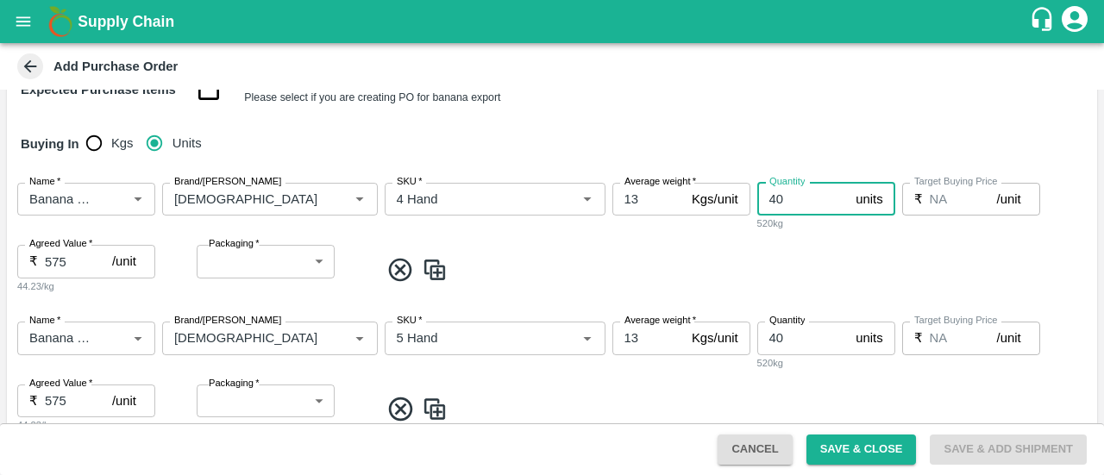 The width and height of the screenshot is (1104, 475). Describe the element at coordinates (1044, 22) in the screenshot. I see `div: customer-support` at that location.